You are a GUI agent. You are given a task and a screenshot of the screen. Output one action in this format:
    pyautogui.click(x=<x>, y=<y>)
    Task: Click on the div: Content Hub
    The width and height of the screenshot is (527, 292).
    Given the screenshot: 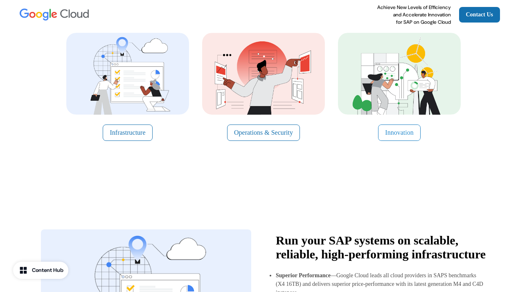 What is the action you would take?
    pyautogui.click(x=47, y=270)
    